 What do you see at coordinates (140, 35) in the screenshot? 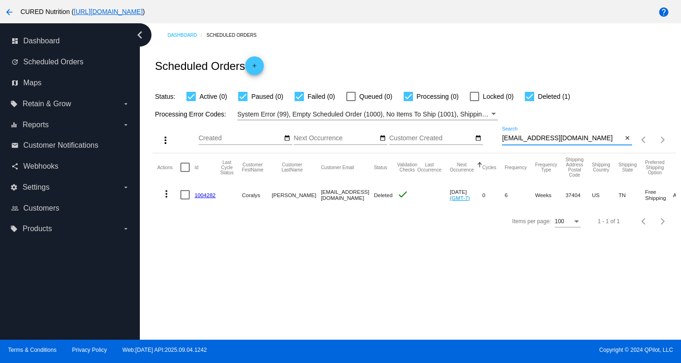
I see `i: chevron_left` at bounding box center [140, 35].